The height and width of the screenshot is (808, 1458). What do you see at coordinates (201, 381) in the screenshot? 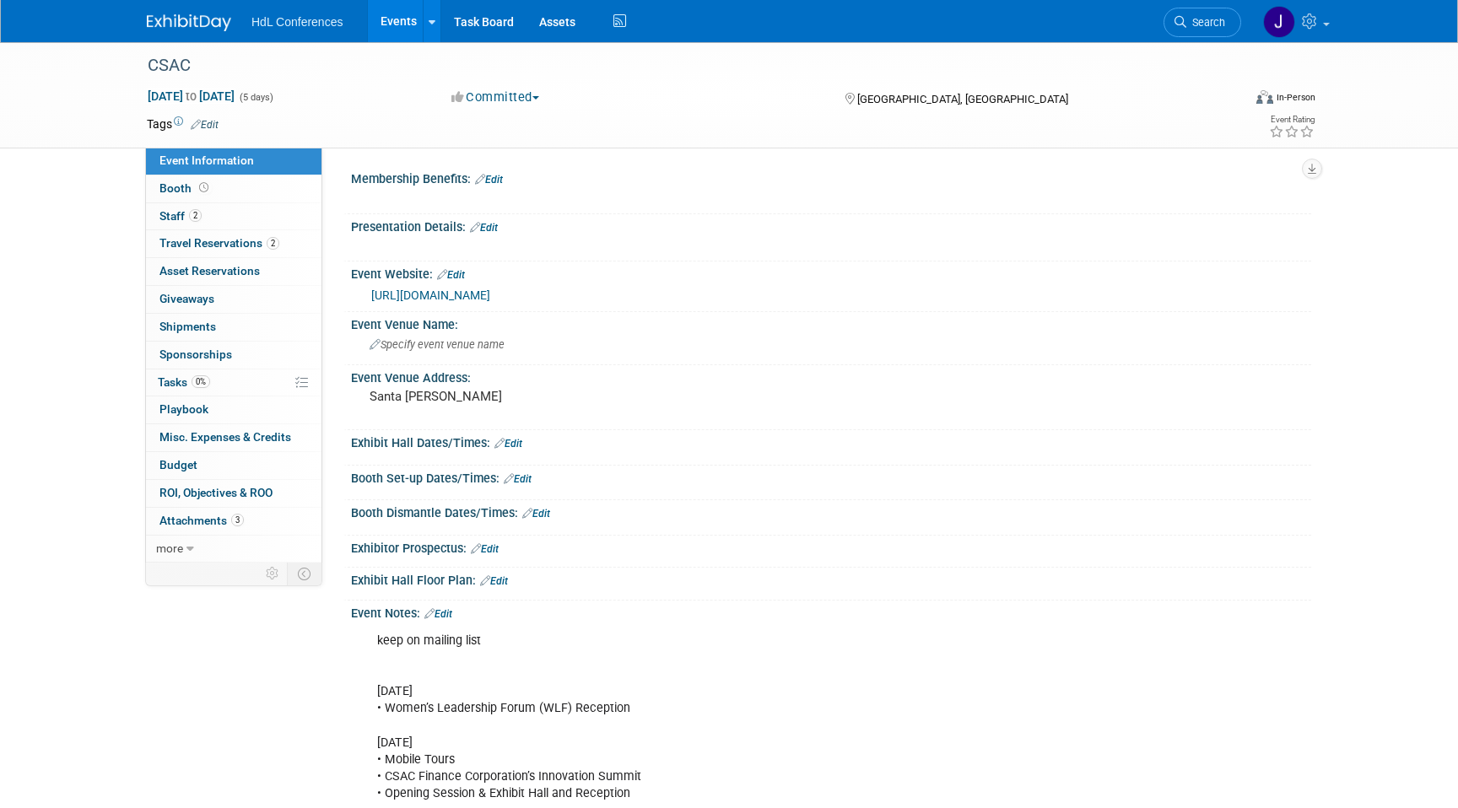
I see `span: 0%` at bounding box center [201, 381].